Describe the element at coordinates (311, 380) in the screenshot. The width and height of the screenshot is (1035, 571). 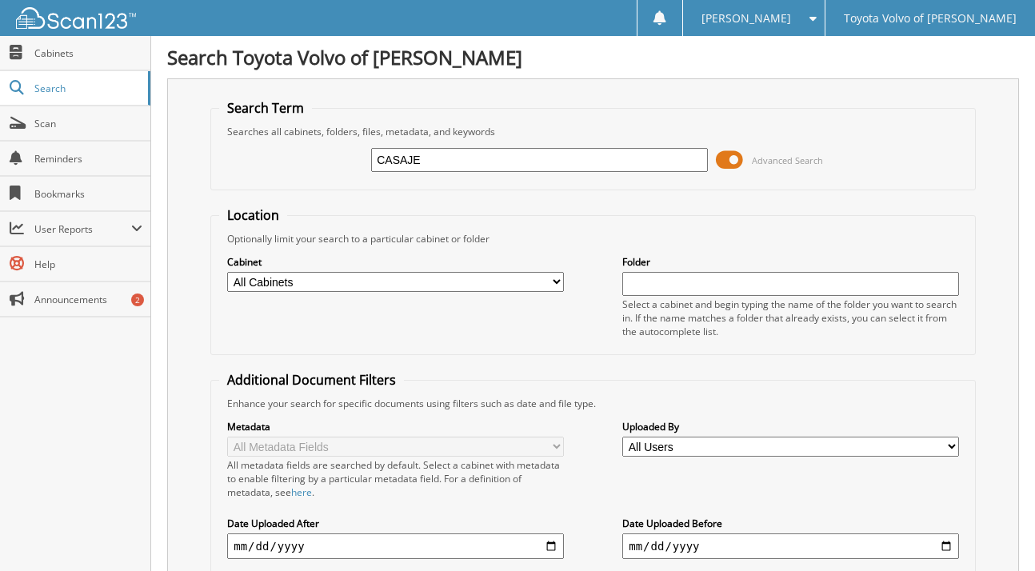
I see `legend: Additional Document Filters` at that location.